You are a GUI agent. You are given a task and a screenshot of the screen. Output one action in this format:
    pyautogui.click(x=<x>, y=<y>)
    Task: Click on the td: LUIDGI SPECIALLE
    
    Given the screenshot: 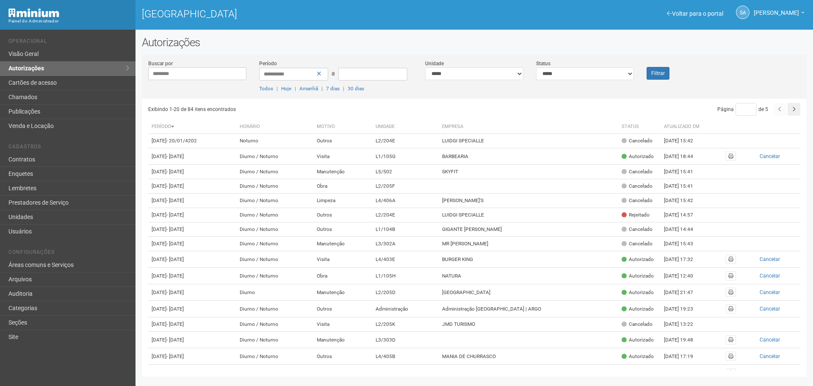 What is the action you would take?
    pyautogui.click(x=528, y=141)
    